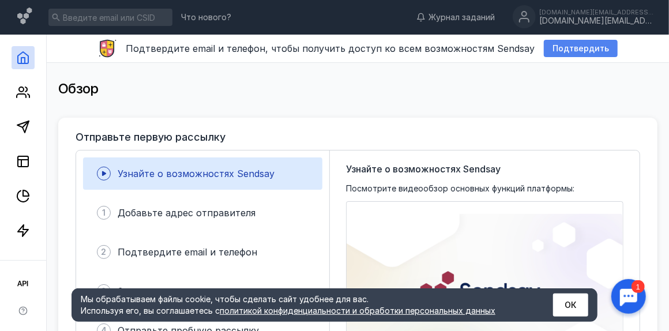  What do you see at coordinates (303, 305) in the screenshot?
I see `div: Мы обрабатываем файлы cookie, чтобы сделать сайт удобнее для вас. Используя его, вы соглашаетесь c` at bounding box center [303, 305].